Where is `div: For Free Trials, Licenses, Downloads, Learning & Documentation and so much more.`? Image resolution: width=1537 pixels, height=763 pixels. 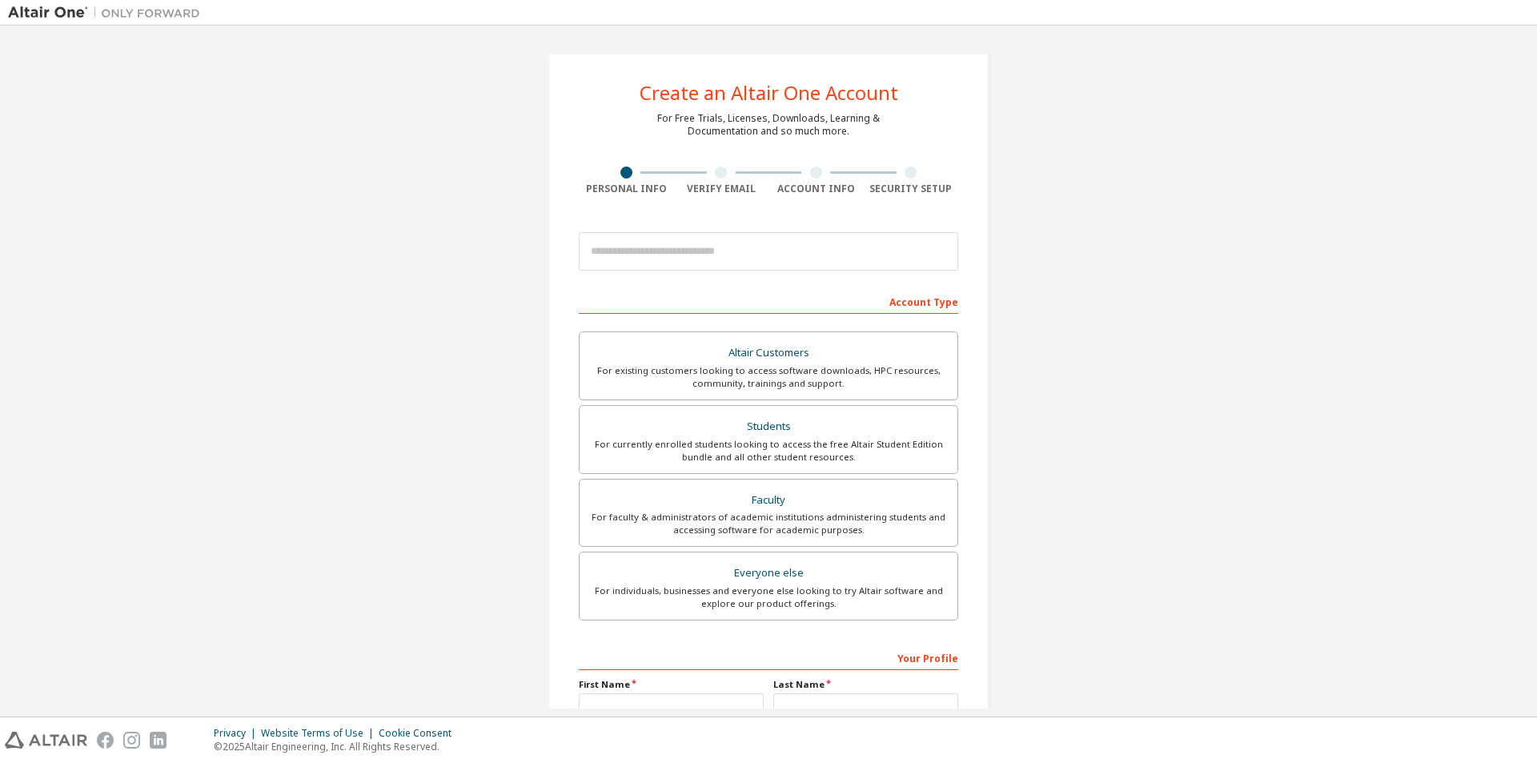 div: For Free Trials, Licenses, Downloads, Learning & Documentation and so much more. is located at coordinates (769, 125).